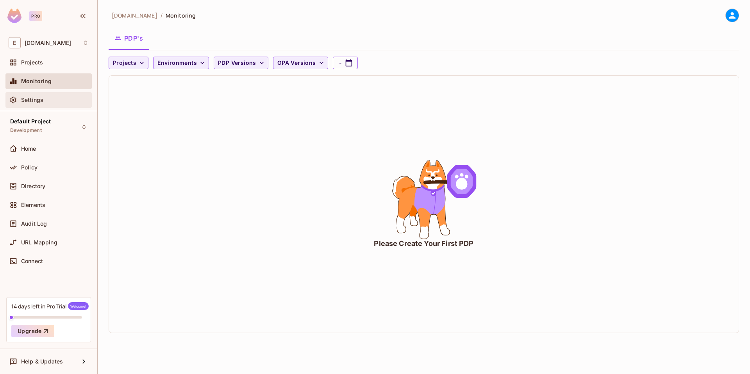 The width and height of the screenshot is (750, 374). What do you see at coordinates (32, 261) in the screenshot?
I see `span: Connect` at bounding box center [32, 261].